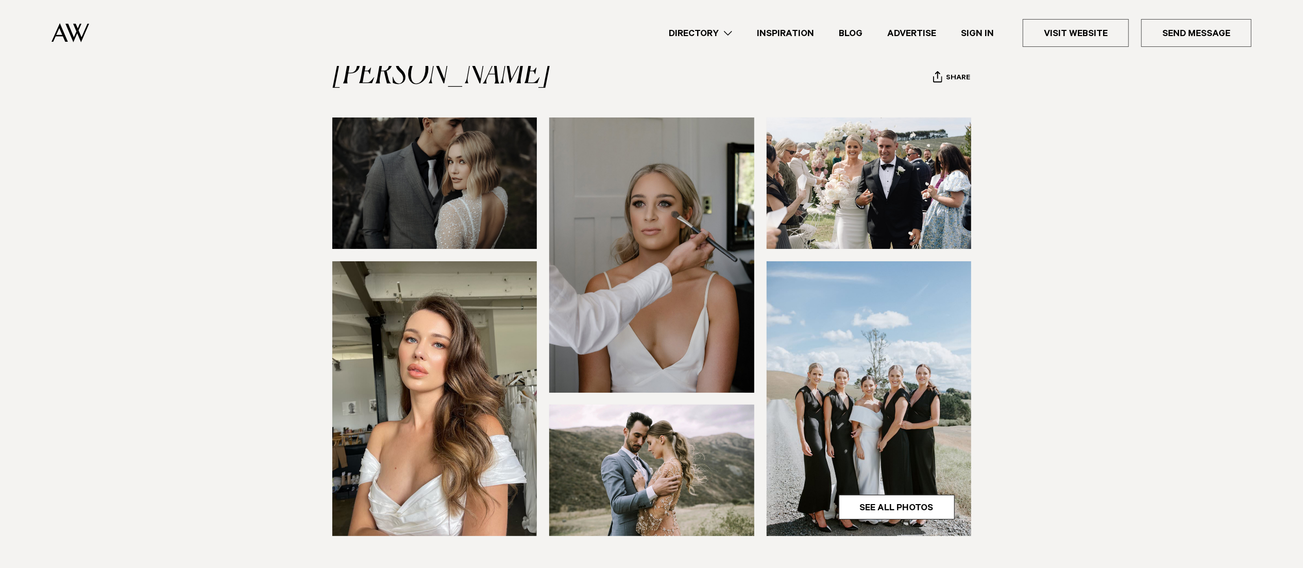 This screenshot has height=568, width=1303. I want to click on a: Advertise, so click(911, 33).